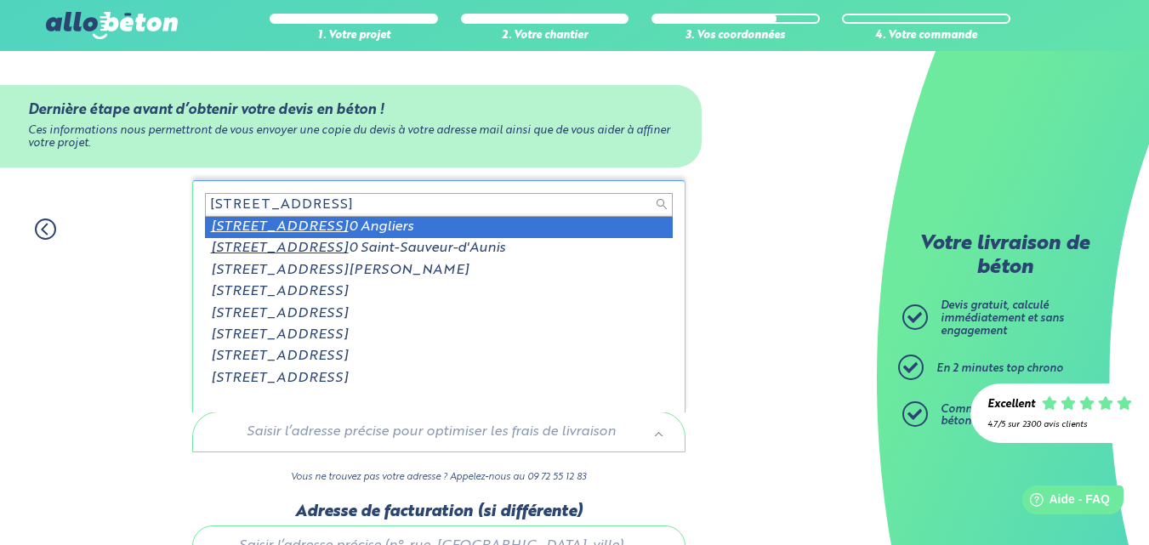 Image resolution: width=1149 pixels, height=545 pixels. Describe the element at coordinates (439, 248) in the screenshot. I see `div: 0 Saint-Sauveur-d'Aunis` at that location.